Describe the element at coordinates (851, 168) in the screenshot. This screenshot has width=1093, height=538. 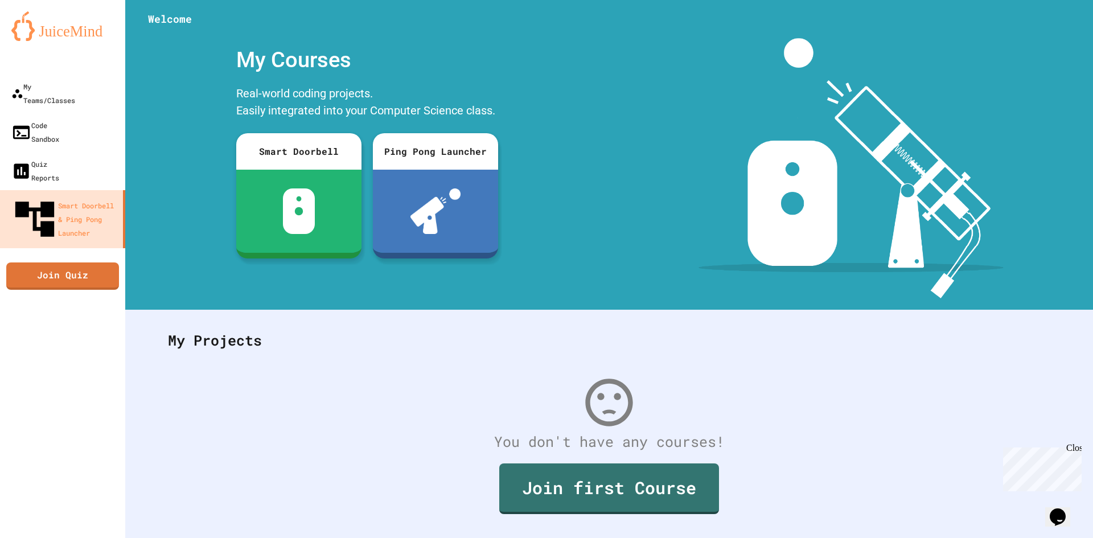
I see `img: banner-image-my-projects.png` at that location.